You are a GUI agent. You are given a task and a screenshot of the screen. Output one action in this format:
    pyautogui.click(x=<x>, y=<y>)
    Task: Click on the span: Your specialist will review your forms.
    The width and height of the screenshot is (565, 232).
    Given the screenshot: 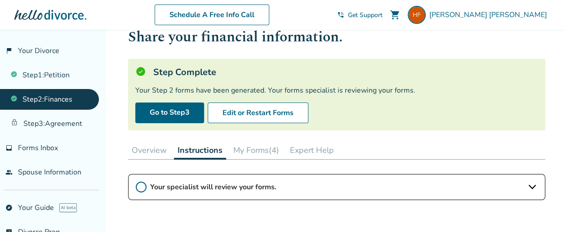 What is the action you would take?
    pyautogui.click(x=337, y=187)
    